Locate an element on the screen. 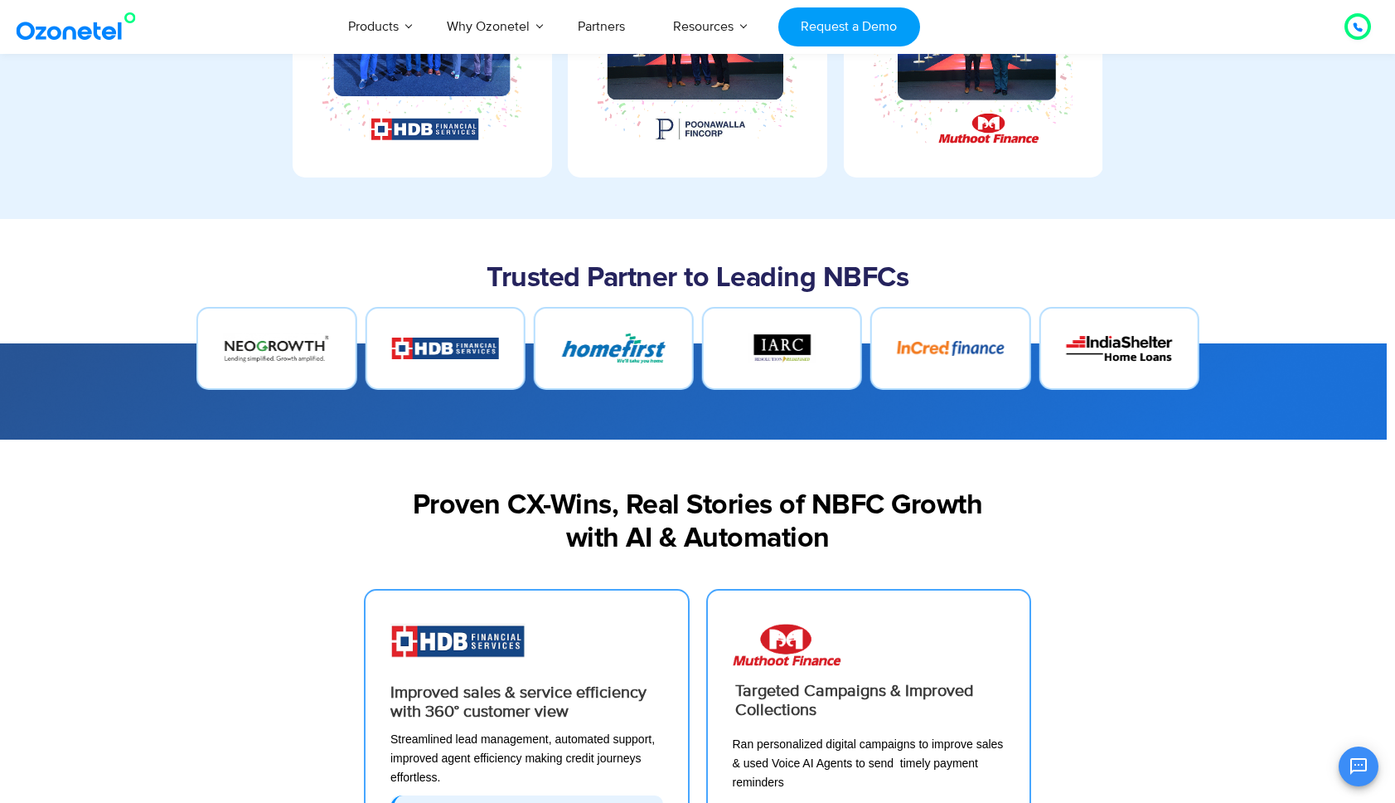 The image size is (1395, 803). h2: Proven CX-Wins, Real Stories of NBFC Growth with AI & Automation is located at coordinates (698, 522).